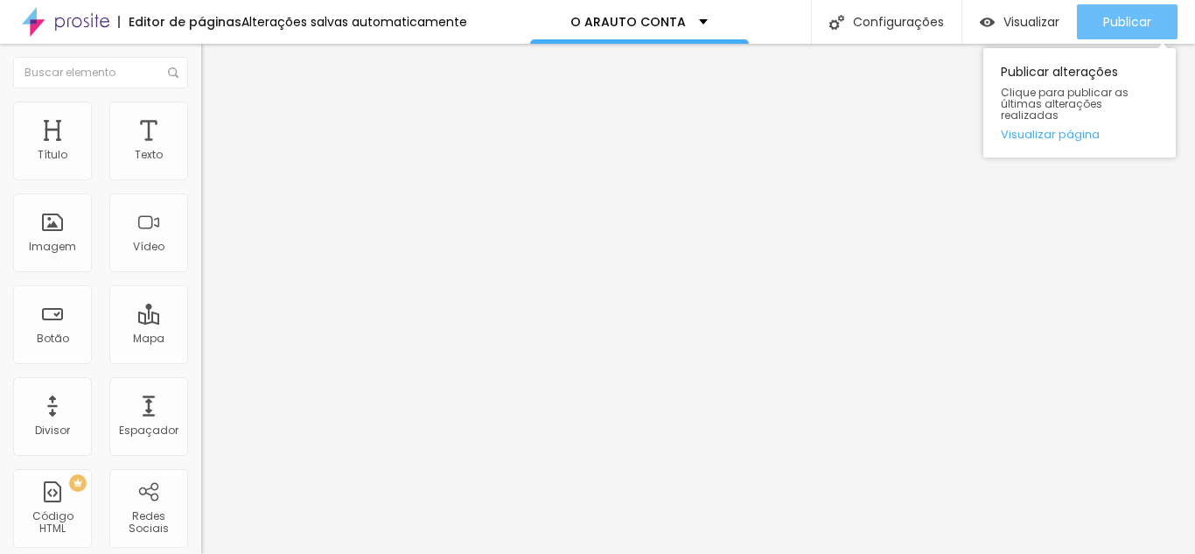  Describe the element at coordinates (149, 521) in the screenshot. I see `font: Redes Sociais` at that location.